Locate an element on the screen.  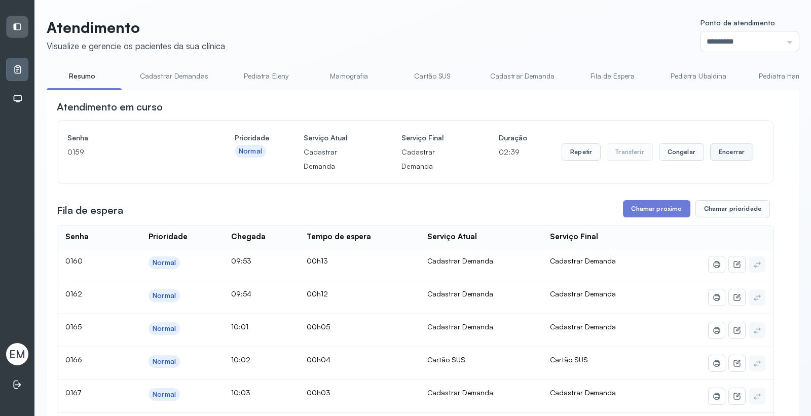
span: 00h13 is located at coordinates (317, 260).